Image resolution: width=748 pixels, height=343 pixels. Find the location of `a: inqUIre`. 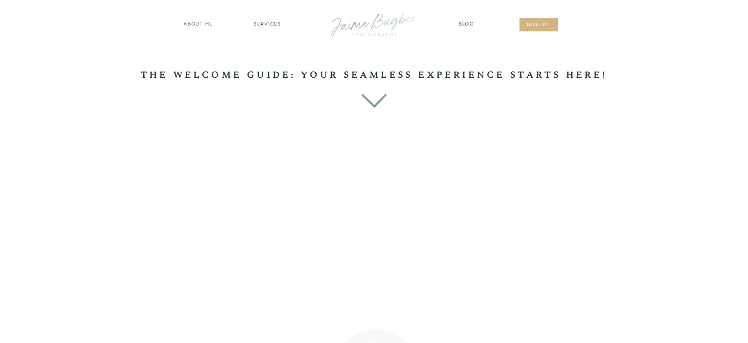

a: inqUIre is located at coordinates (539, 26).